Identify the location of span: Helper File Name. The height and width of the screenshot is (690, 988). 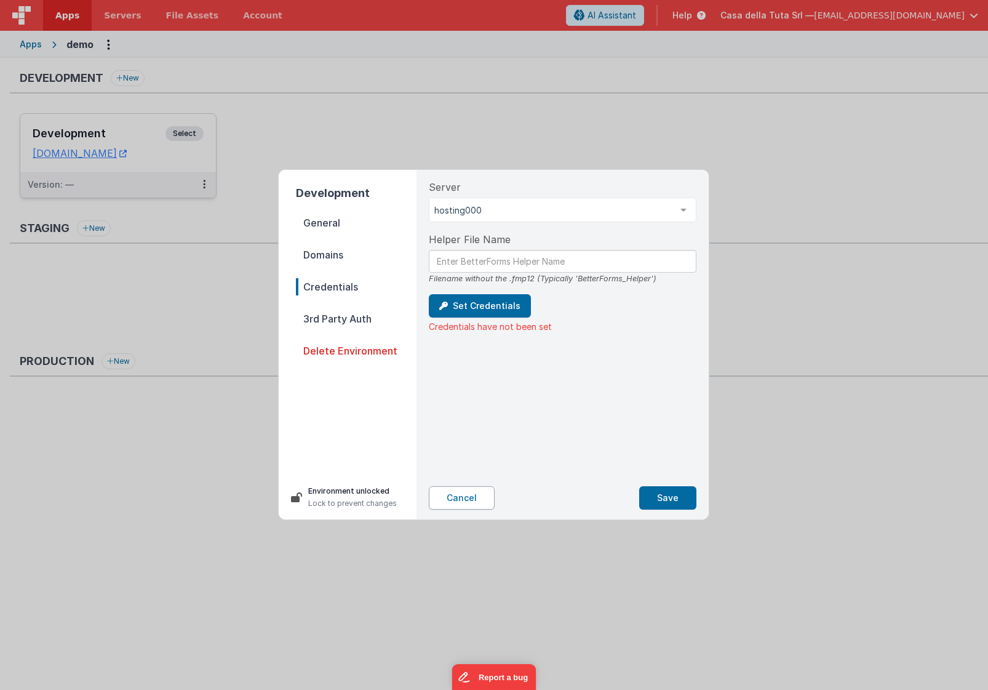
(470, 239).